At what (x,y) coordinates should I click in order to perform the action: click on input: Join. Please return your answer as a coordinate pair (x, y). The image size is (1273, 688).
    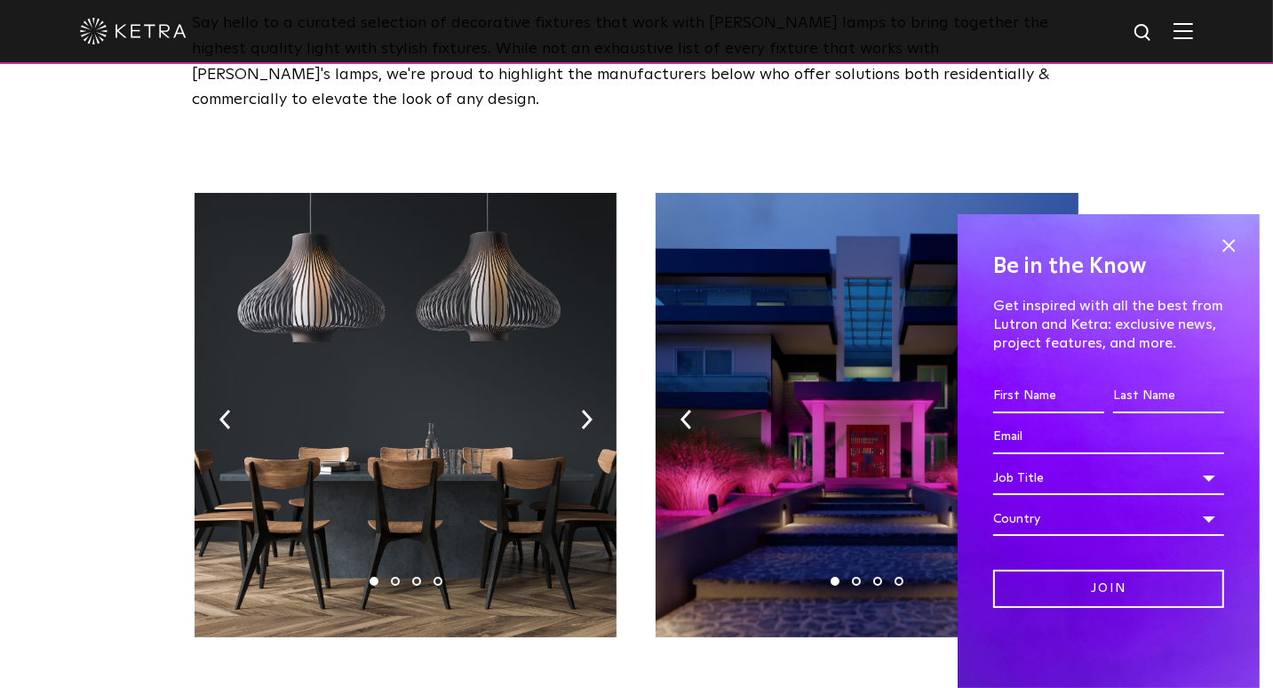
    Looking at the image, I should click on (1109, 588).